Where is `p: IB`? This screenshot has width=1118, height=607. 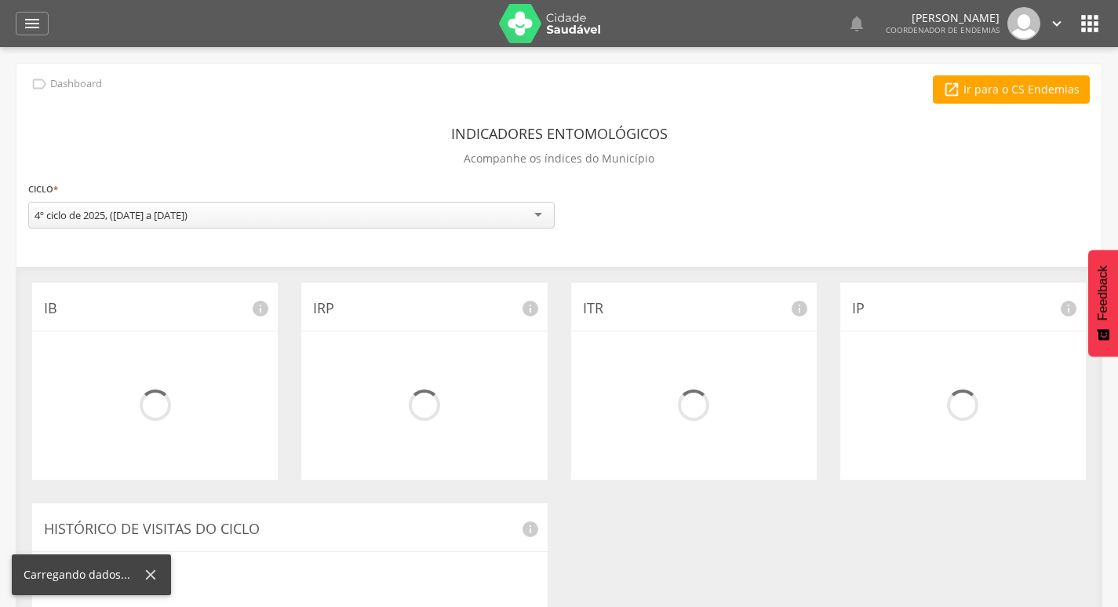 p: IB is located at coordinates (155, 308).